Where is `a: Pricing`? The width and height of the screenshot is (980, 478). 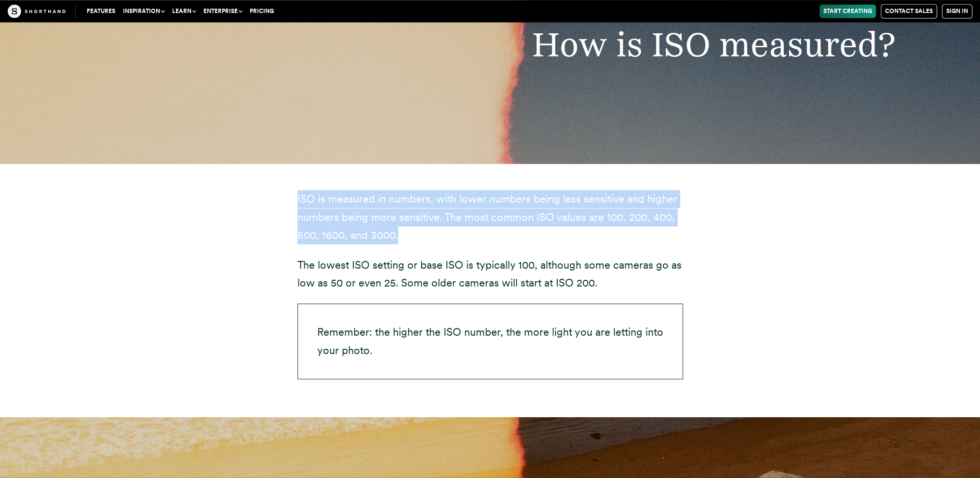 a: Pricing is located at coordinates (262, 11).